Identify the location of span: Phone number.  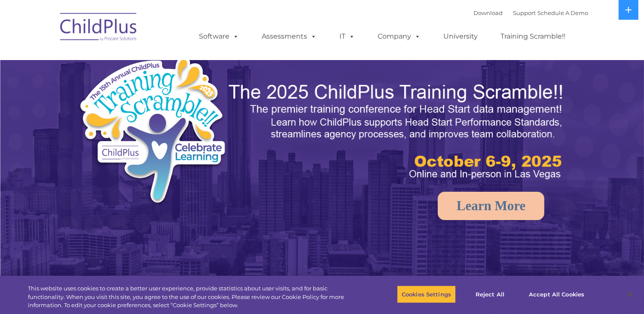
(137, 95).